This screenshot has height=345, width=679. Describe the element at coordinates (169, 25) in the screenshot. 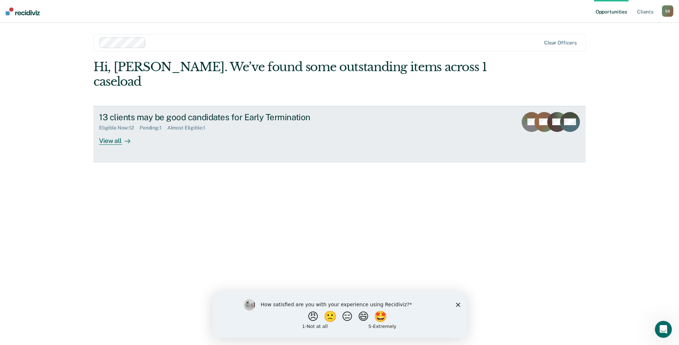

I see `button: 5` at that location.